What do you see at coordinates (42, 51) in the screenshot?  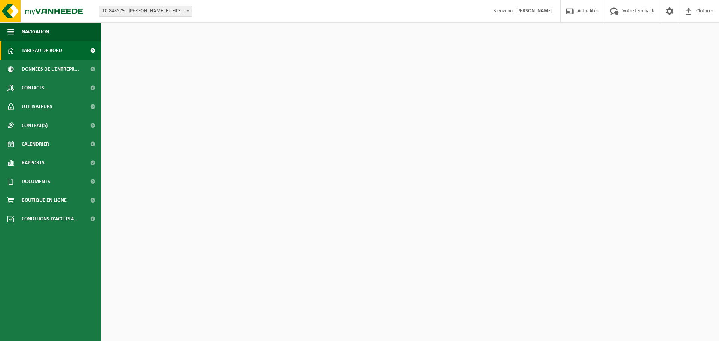 I see `span: Tableau de bord` at bounding box center [42, 51].